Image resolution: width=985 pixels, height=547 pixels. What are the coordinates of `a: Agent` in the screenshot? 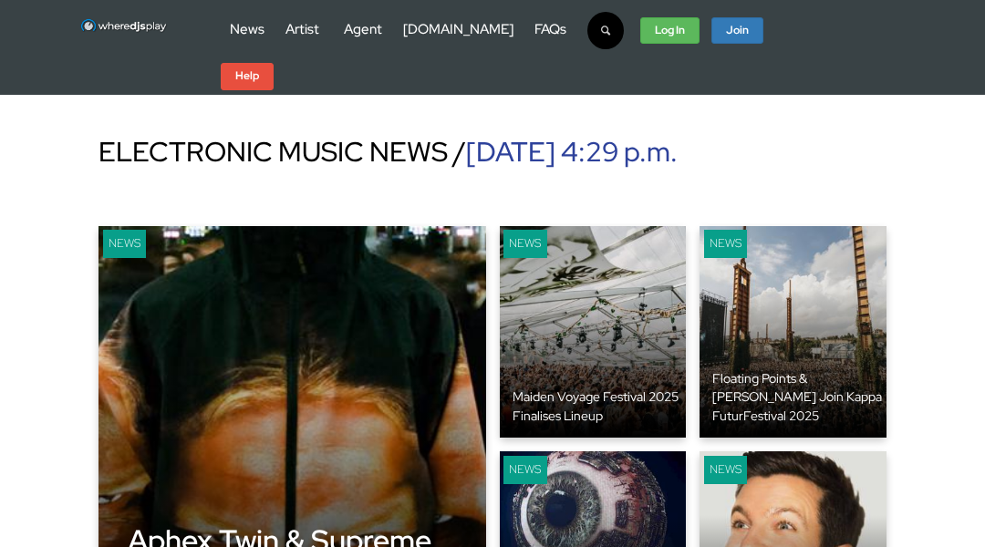 It's located at (363, 29).